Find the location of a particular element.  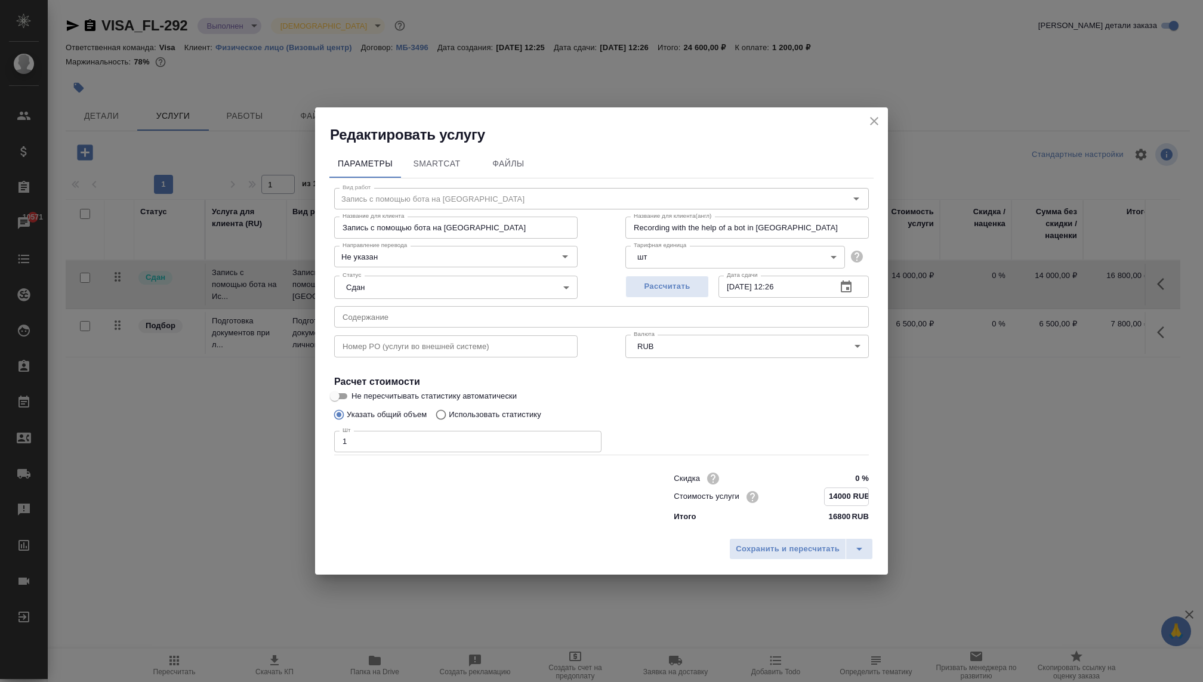

span: Файлы is located at coordinates (508, 163).